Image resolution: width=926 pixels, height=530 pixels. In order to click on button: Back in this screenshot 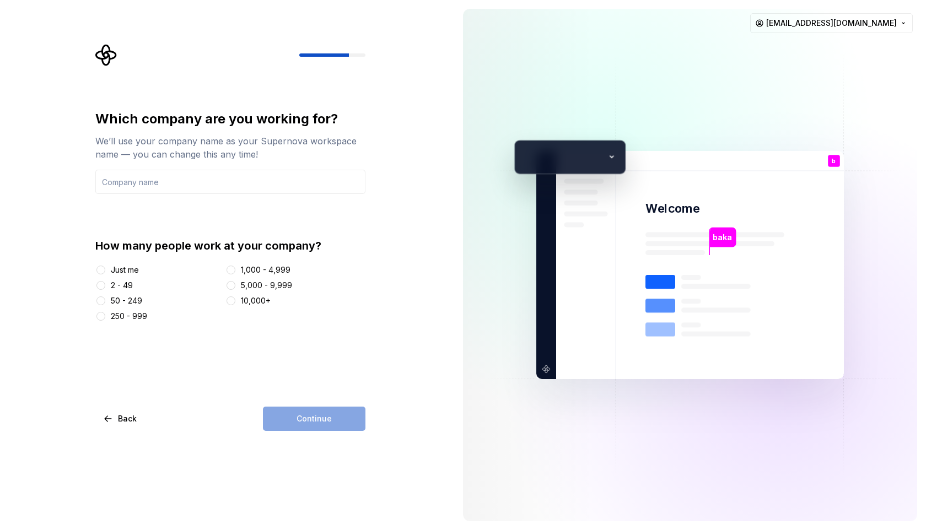, I will do `click(121, 419)`.